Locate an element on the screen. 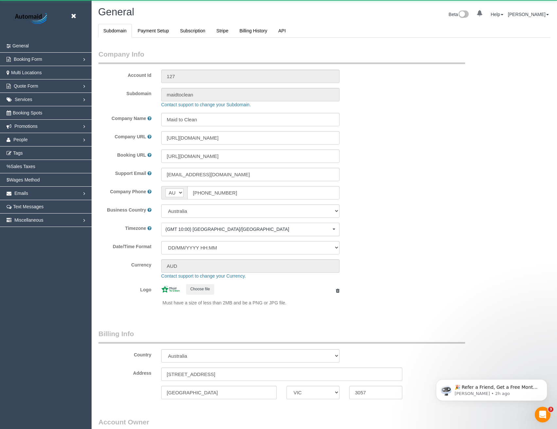 The image size is (557, 429). label: Country is located at coordinates (143, 355).